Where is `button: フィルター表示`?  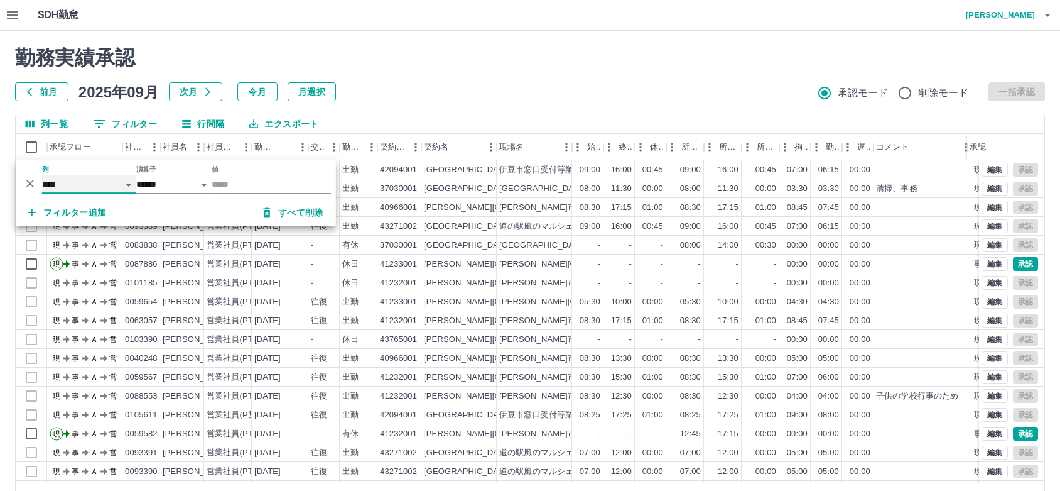
button: フィルター表示 is located at coordinates (125, 124).